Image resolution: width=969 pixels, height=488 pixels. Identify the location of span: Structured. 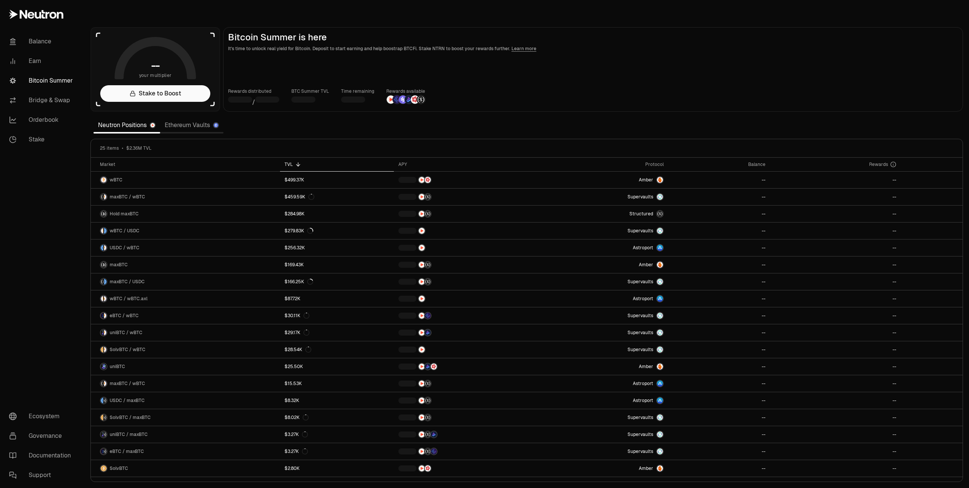
(641, 214).